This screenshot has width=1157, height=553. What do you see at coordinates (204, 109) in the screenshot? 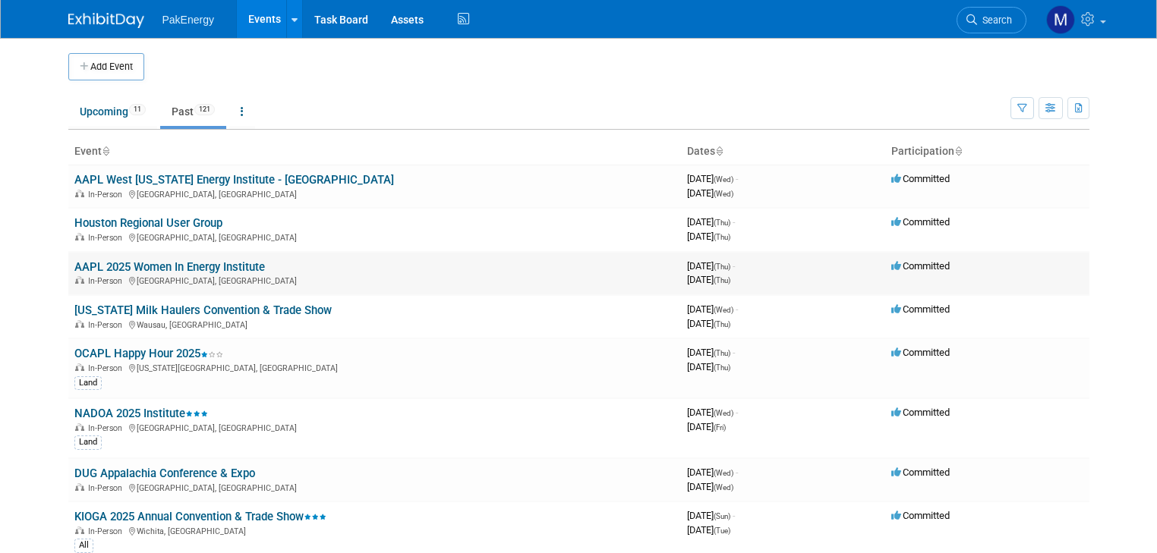
I see `span: 121` at bounding box center [204, 109].